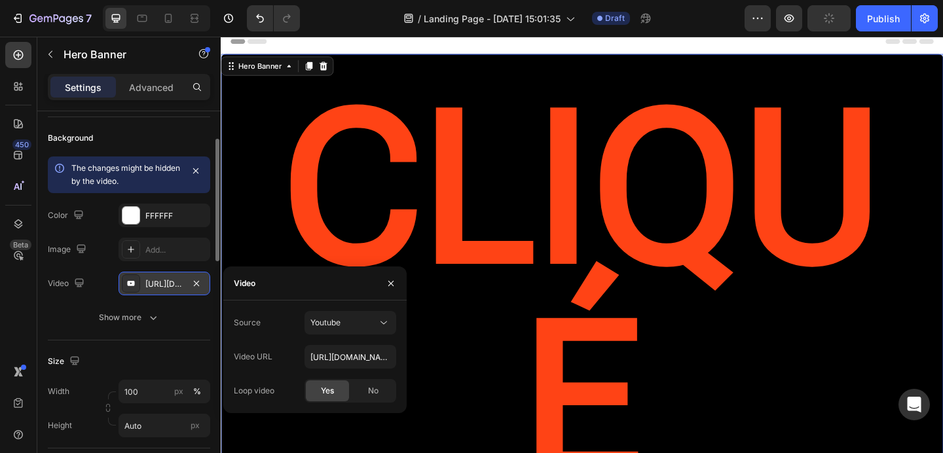 The image size is (943, 453). I want to click on span: No, so click(373, 391).